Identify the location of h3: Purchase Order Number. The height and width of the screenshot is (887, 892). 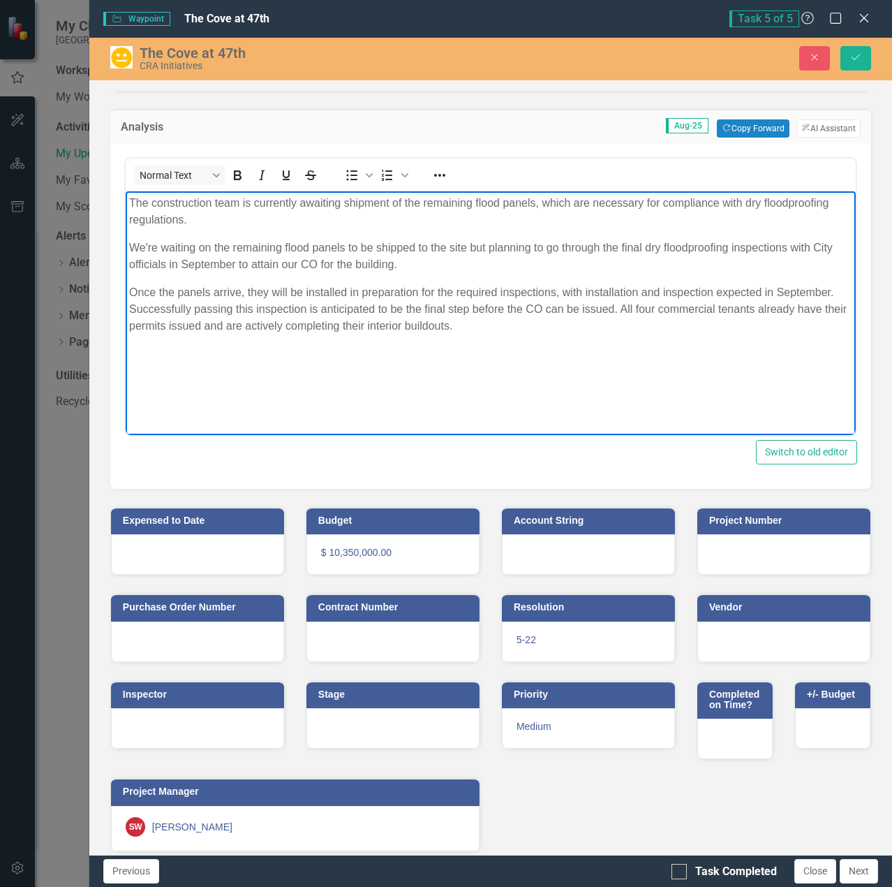
(200, 607).